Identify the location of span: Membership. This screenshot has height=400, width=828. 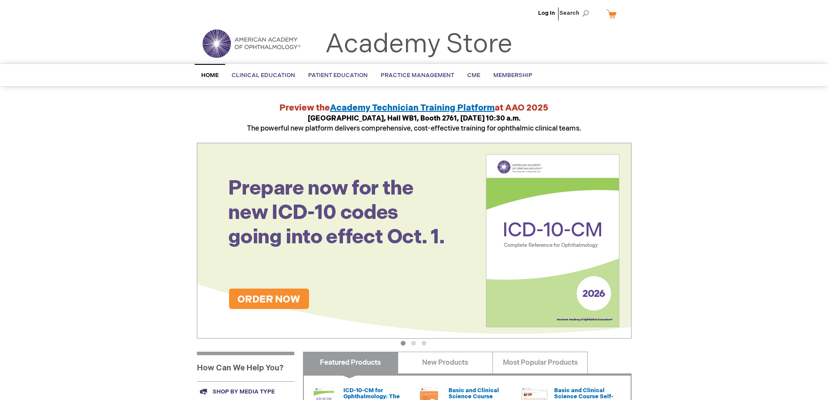
(513, 75).